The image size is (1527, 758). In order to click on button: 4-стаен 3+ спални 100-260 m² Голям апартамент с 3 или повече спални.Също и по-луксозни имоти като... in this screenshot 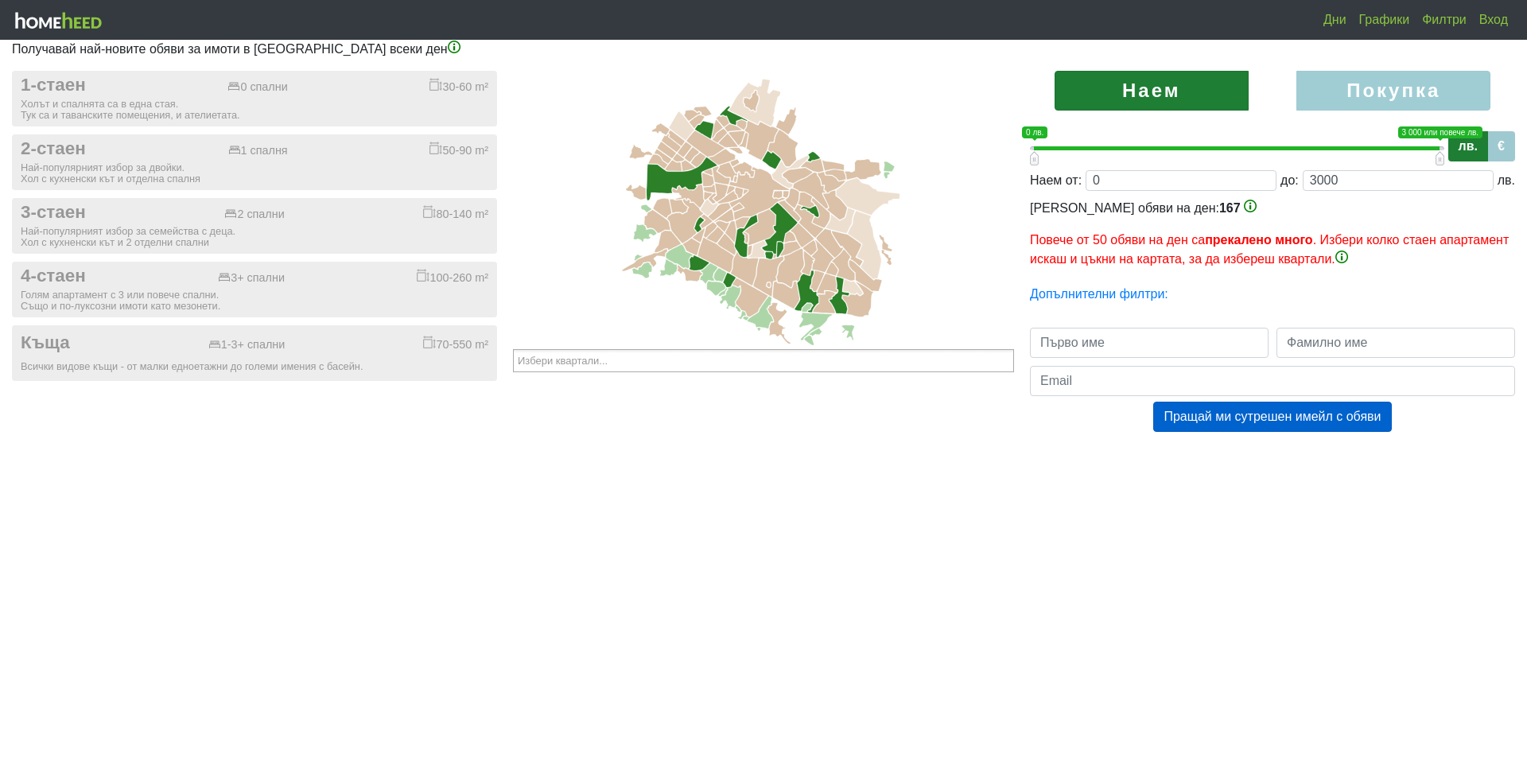, I will do `click(254, 289)`.